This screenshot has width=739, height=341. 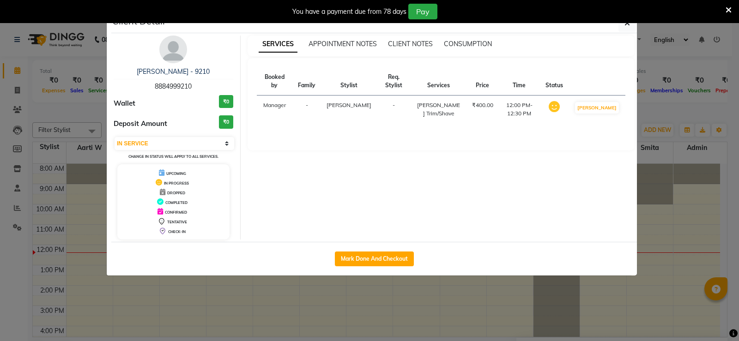 What do you see at coordinates (176, 174) in the screenshot?
I see `span: UPCOMING` at bounding box center [176, 174].